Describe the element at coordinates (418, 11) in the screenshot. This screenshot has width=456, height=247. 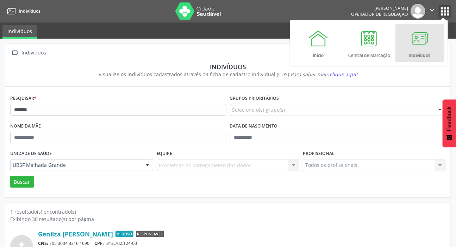
I see `img: img` at that location.